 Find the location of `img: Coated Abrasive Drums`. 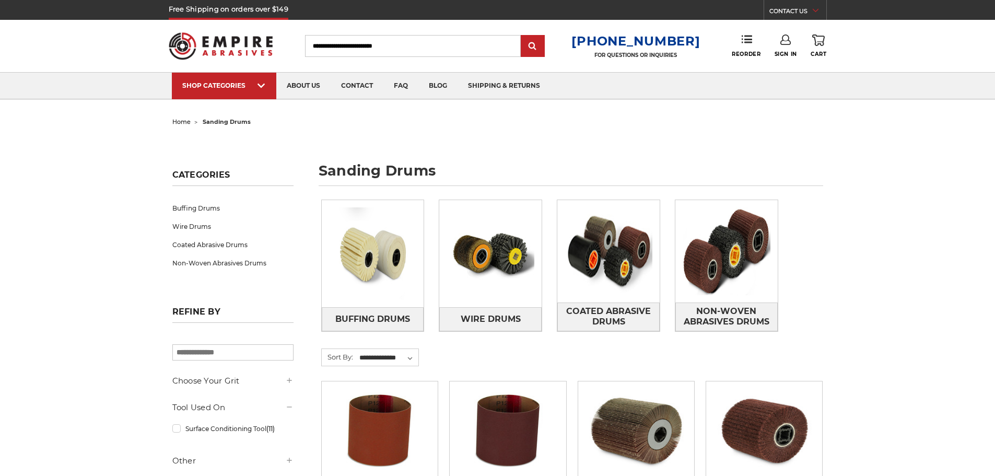

img: Coated Abrasive Drums is located at coordinates (608, 251).